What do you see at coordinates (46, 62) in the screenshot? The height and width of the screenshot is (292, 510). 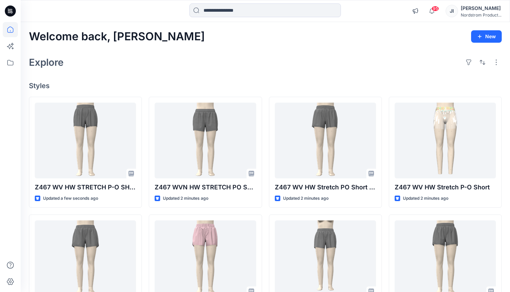 I see `h2: Explore` at bounding box center [46, 62].